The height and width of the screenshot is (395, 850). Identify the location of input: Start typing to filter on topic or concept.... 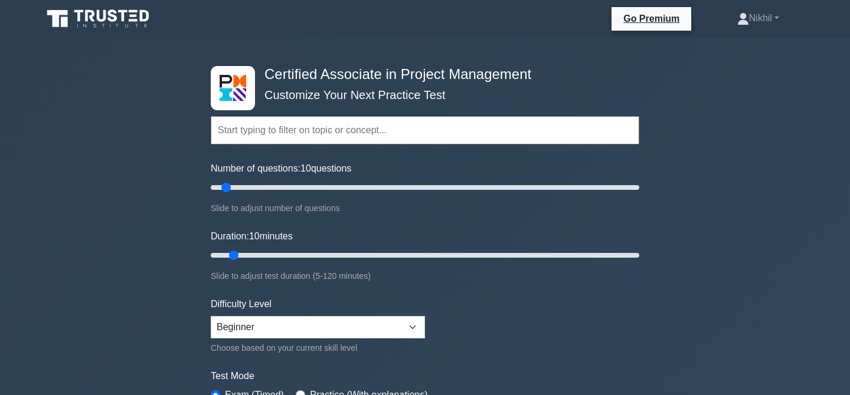
(425, 130).